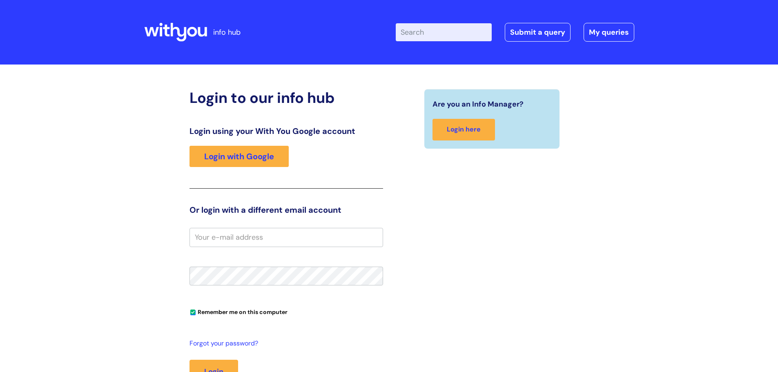  Describe the element at coordinates (227, 32) in the screenshot. I see `p: info hub` at that location.